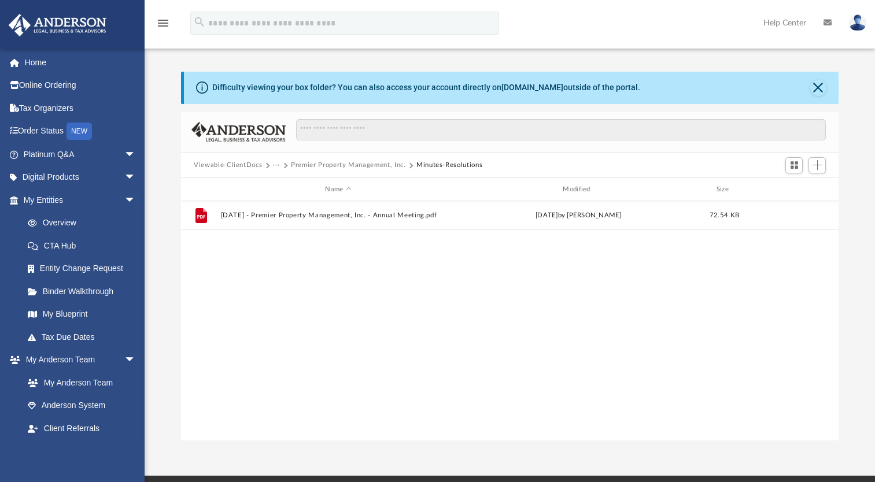 The image size is (875, 482). Describe the element at coordinates (80, 178) in the screenshot. I see `a: Digital Productsarrow_drop_down` at that location.